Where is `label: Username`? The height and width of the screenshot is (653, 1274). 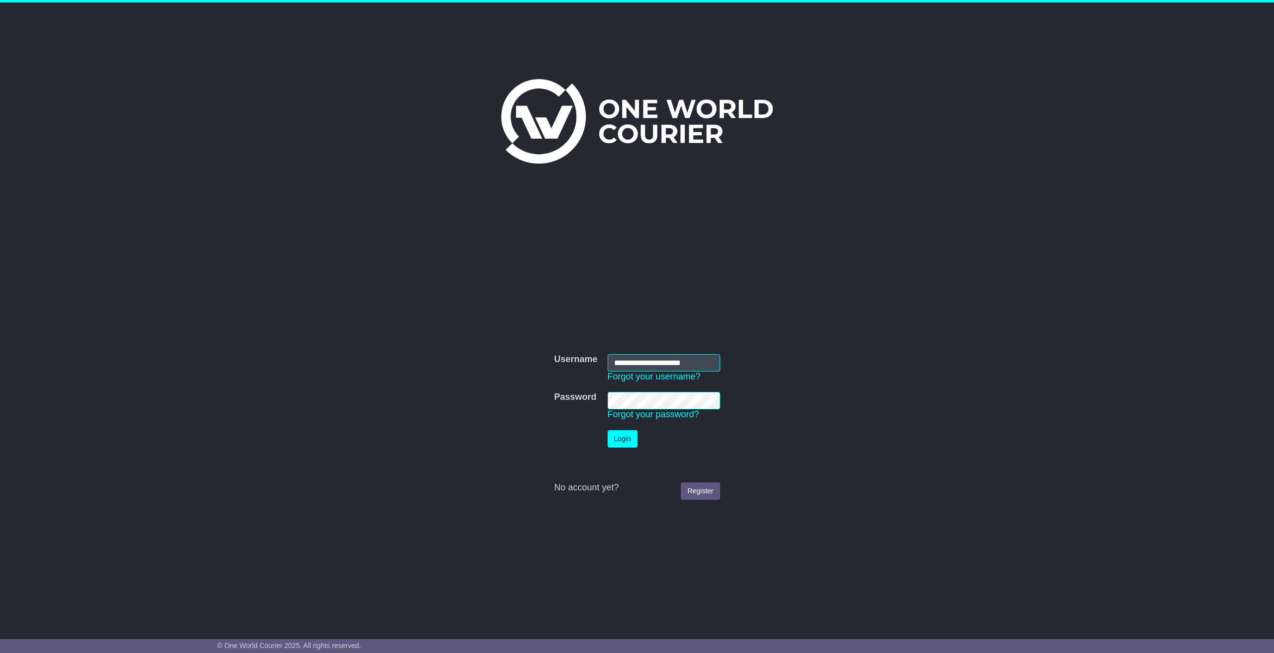 label: Username is located at coordinates (575, 360).